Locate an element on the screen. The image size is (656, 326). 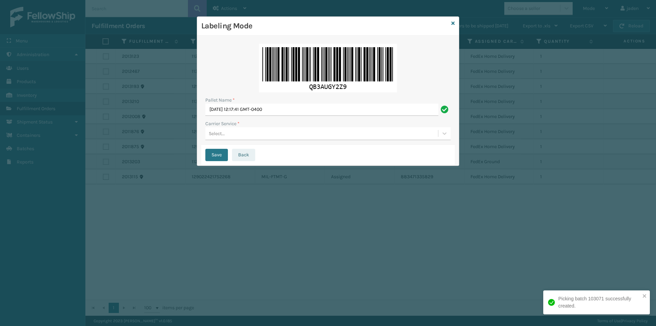
label: Pallet Name is located at coordinates (220, 100).